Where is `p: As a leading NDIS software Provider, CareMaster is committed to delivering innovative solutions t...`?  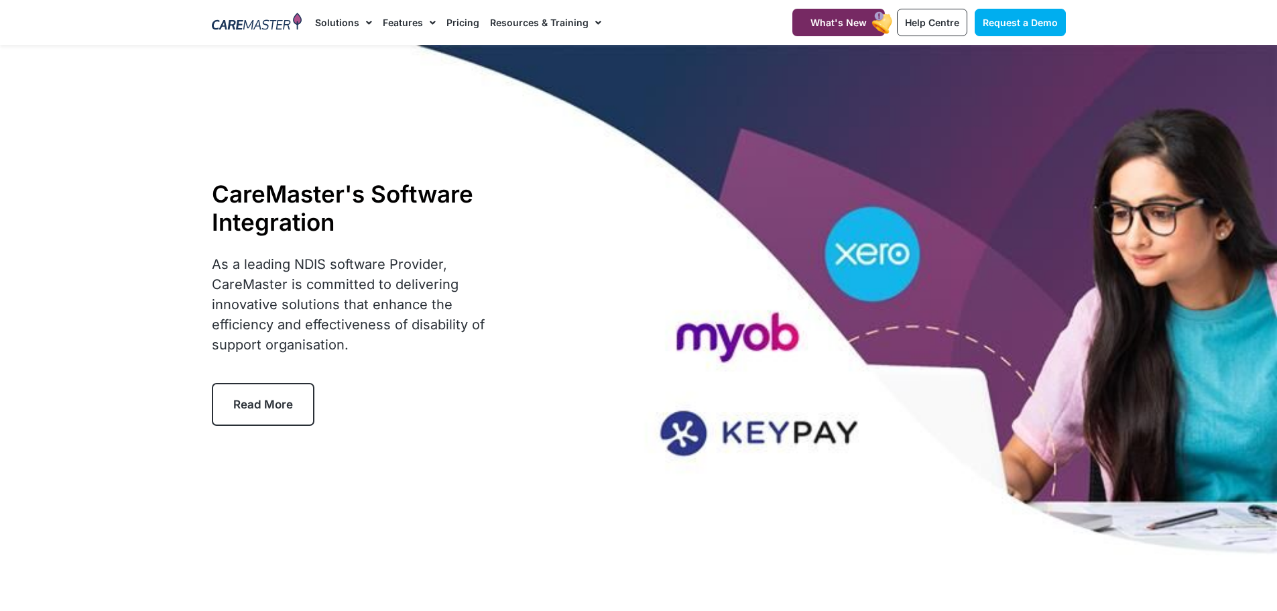
p: As a leading NDIS software Provider, CareMaster is committed to delivering innovative solutions t... is located at coordinates (357, 304).